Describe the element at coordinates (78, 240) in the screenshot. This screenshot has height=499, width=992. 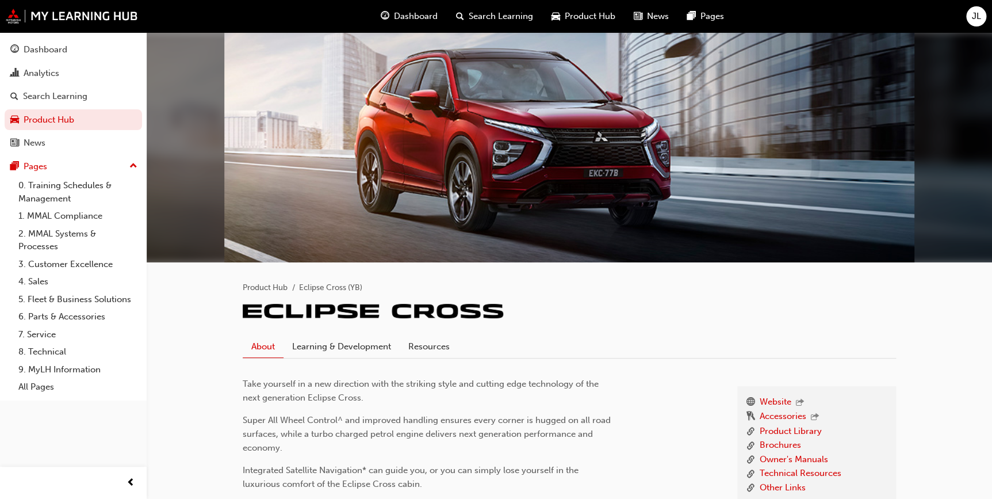
I see `a: 2. MMAL Systems & Processes` at that location.